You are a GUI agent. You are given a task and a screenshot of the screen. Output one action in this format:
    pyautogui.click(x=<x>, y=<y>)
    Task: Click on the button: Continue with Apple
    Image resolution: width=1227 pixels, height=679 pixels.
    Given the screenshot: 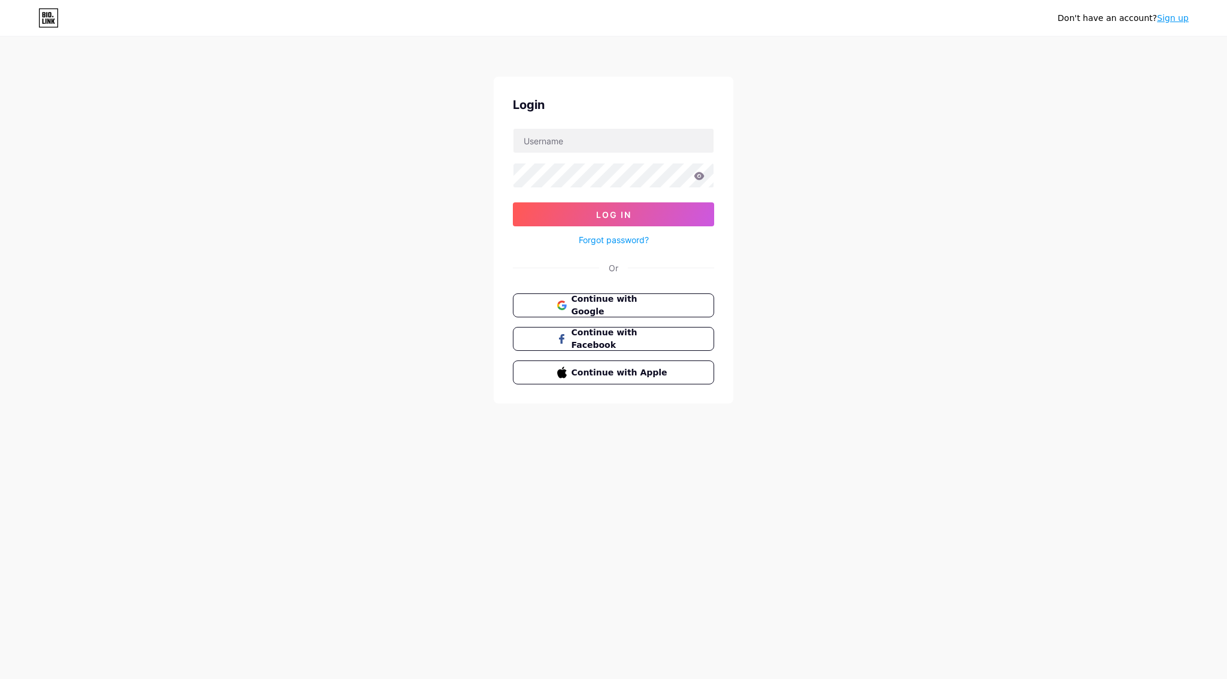 What is the action you would take?
    pyautogui.click(x=613, y=373)
    